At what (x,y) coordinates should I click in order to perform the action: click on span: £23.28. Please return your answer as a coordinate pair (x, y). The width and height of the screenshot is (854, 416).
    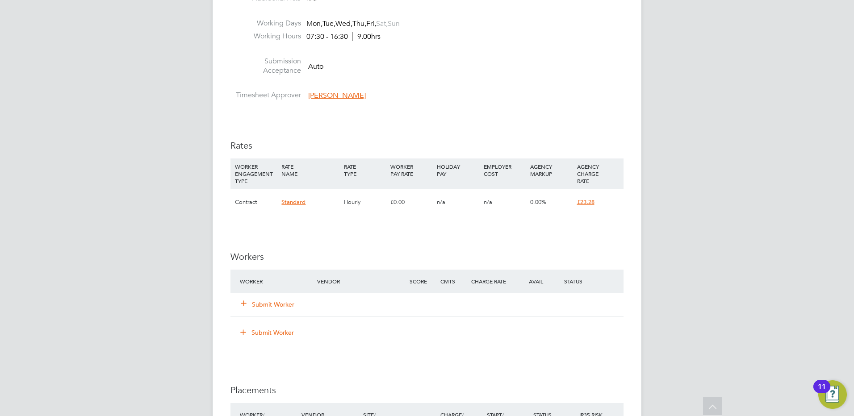
    Looking at the image, I should click on (586, 202).